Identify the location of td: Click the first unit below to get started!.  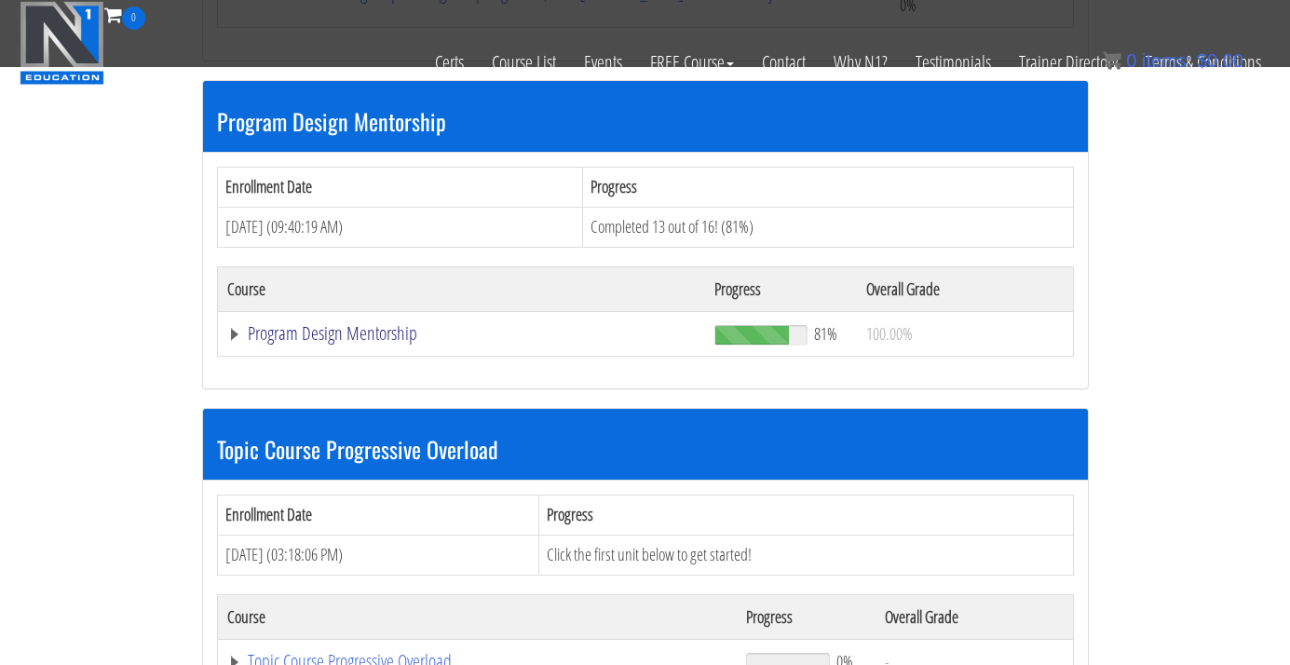
(806, 555).